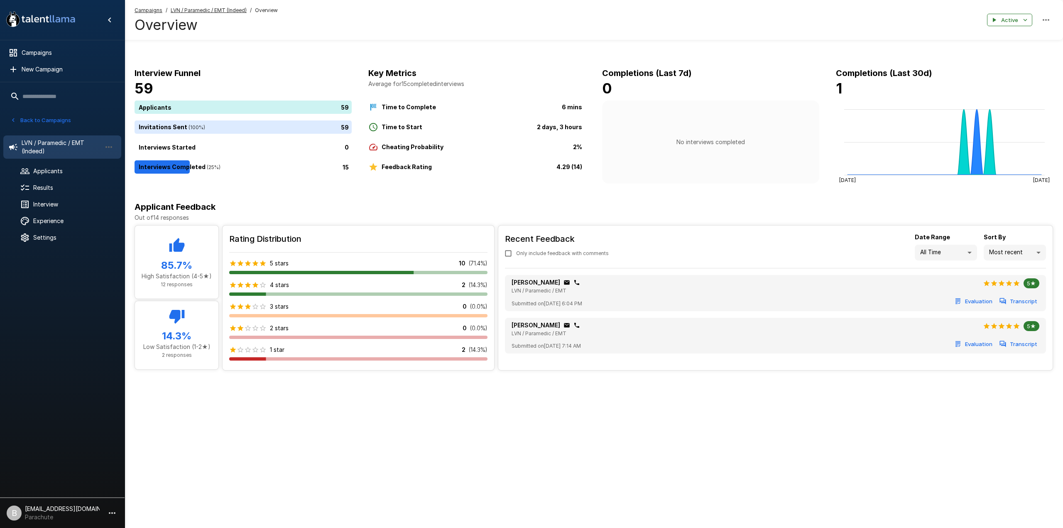 Image resolution: width=1063 pixels, height=528 pixels. What do you see at coordinates (408, 107) in the screenshot?
I see `b: Time to Complete` at bounding box center [408, 107].